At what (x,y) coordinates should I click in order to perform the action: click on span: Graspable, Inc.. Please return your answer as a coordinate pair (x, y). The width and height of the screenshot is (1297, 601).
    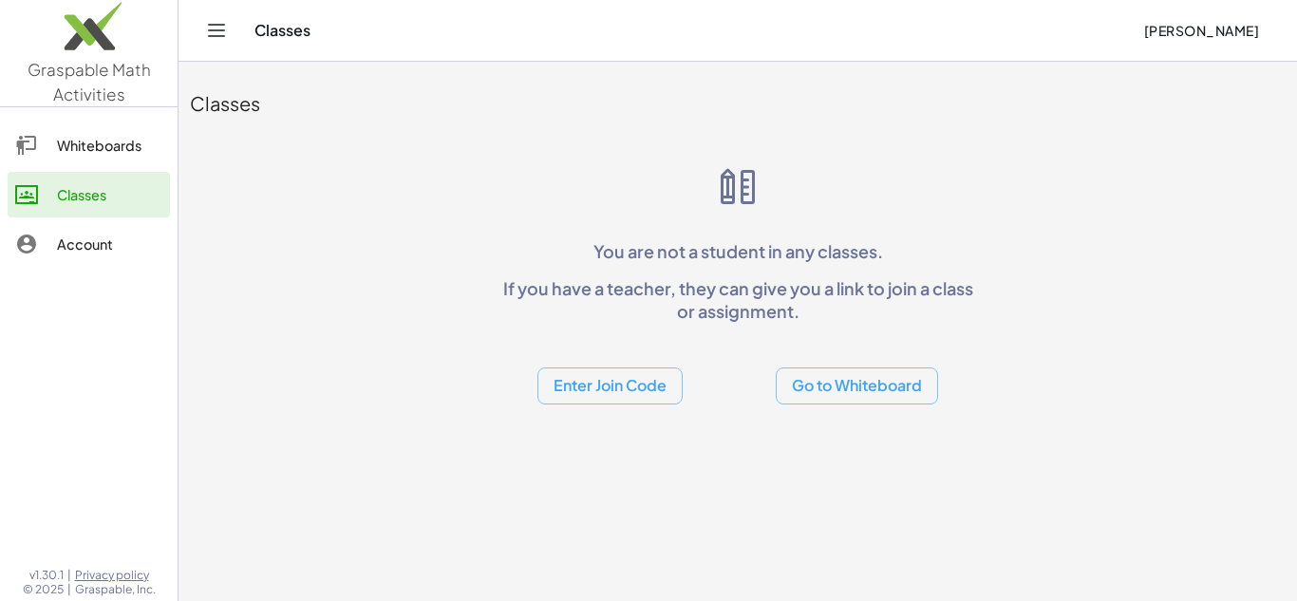
    Looking at the image, I should click on (115, 590).